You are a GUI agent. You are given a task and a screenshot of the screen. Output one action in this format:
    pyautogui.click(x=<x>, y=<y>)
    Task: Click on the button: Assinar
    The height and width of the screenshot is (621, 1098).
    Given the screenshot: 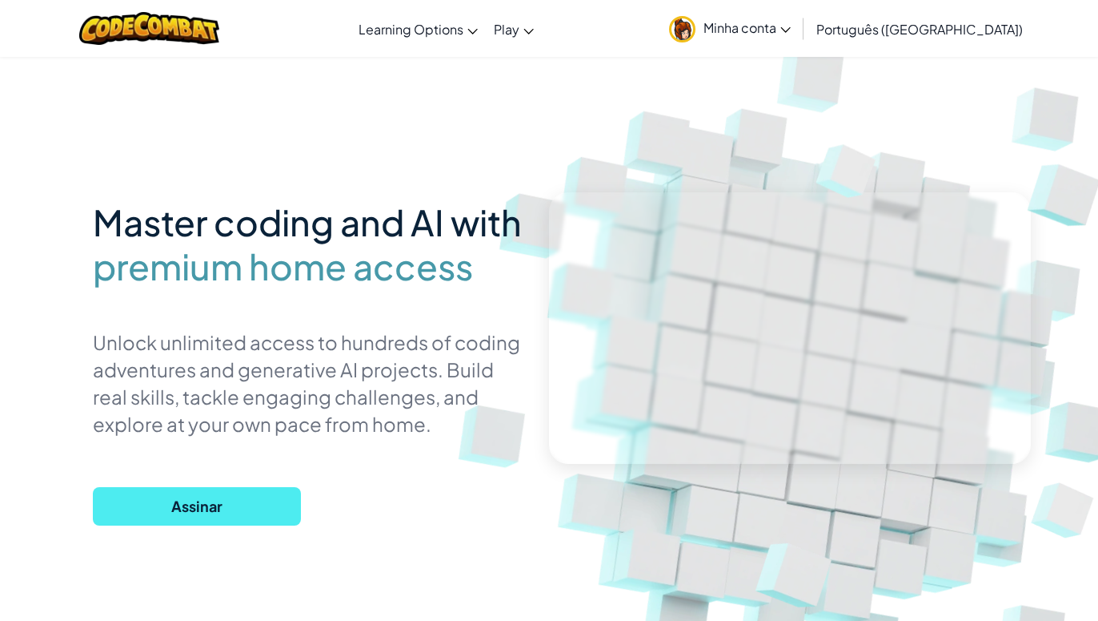 What is the action you would take?
    pyautogui.click(x=197, y=506)
    